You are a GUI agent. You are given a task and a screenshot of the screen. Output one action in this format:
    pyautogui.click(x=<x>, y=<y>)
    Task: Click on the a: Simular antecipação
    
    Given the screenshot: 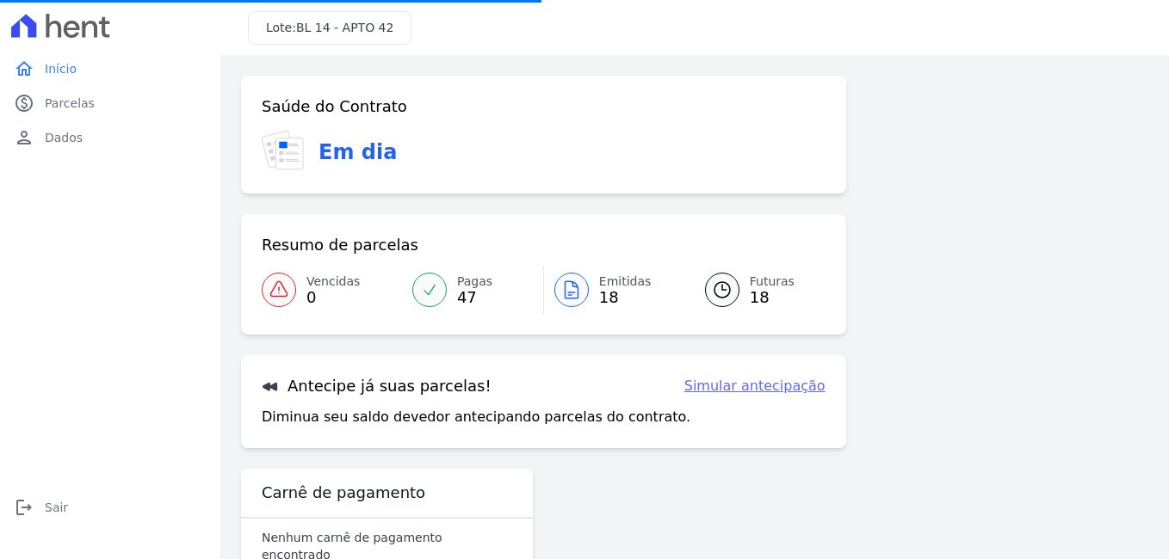 What is the action you would take?
    pyautogui.click(x=755, y=386)
    